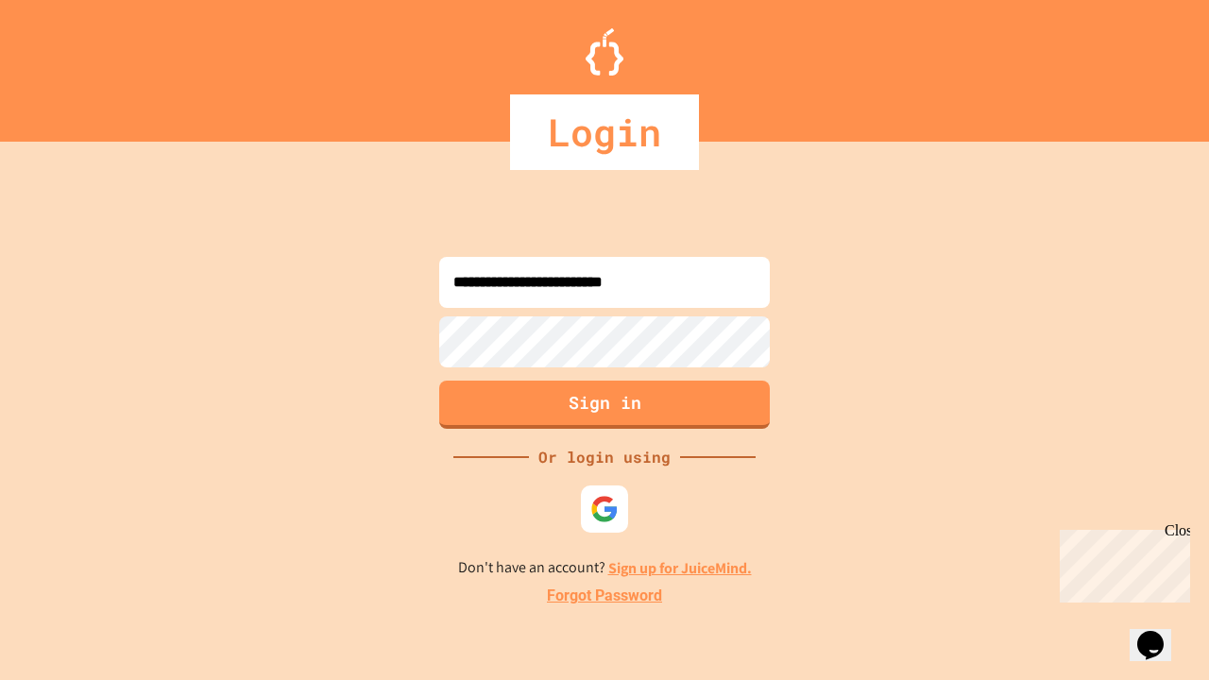 The height and width of the screenshot is (680, 1209). I want to click on img: Logo.svg, so click(605, 52).